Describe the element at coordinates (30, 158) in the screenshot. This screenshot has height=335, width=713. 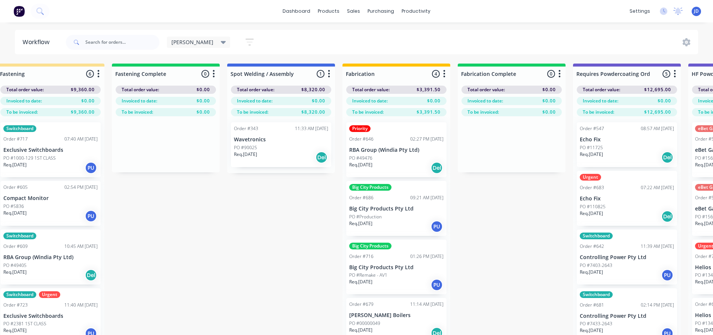
I see `p: PO #1000-129 1ST CLASS` at that location.